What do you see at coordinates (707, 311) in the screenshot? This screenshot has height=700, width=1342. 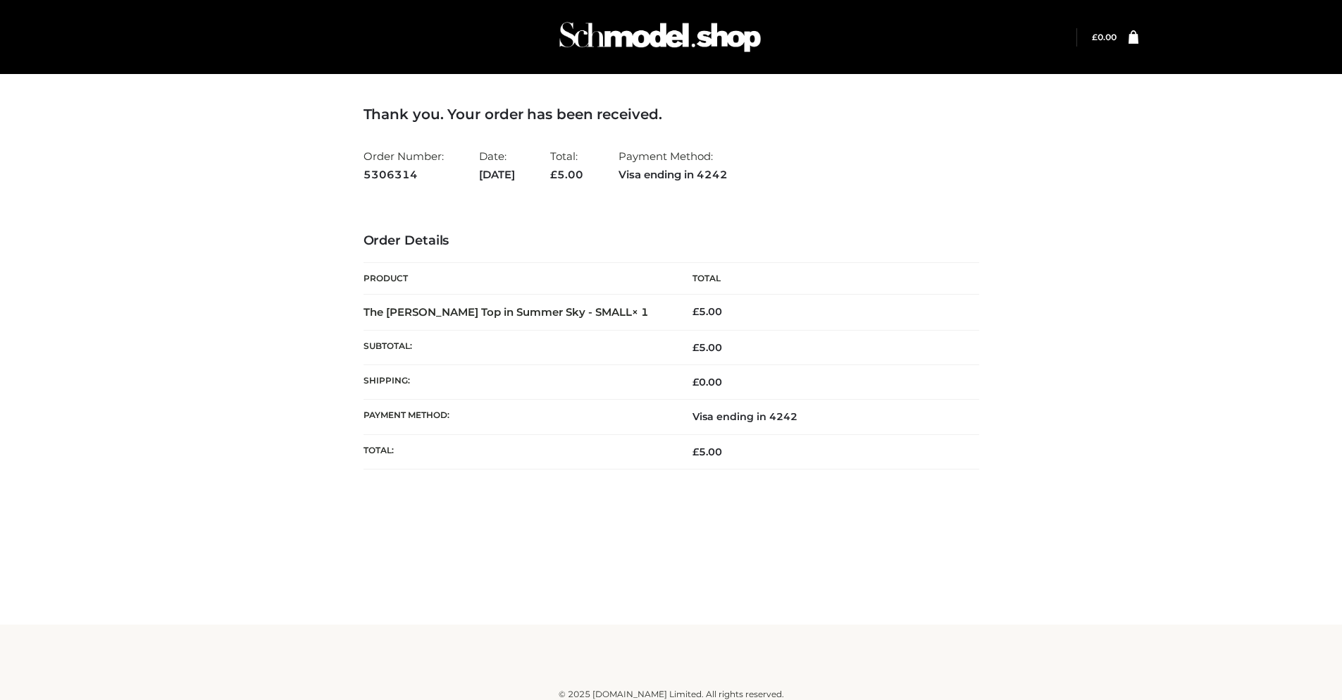 I see `bdi: 5.00` at bounding box center [707, 311].